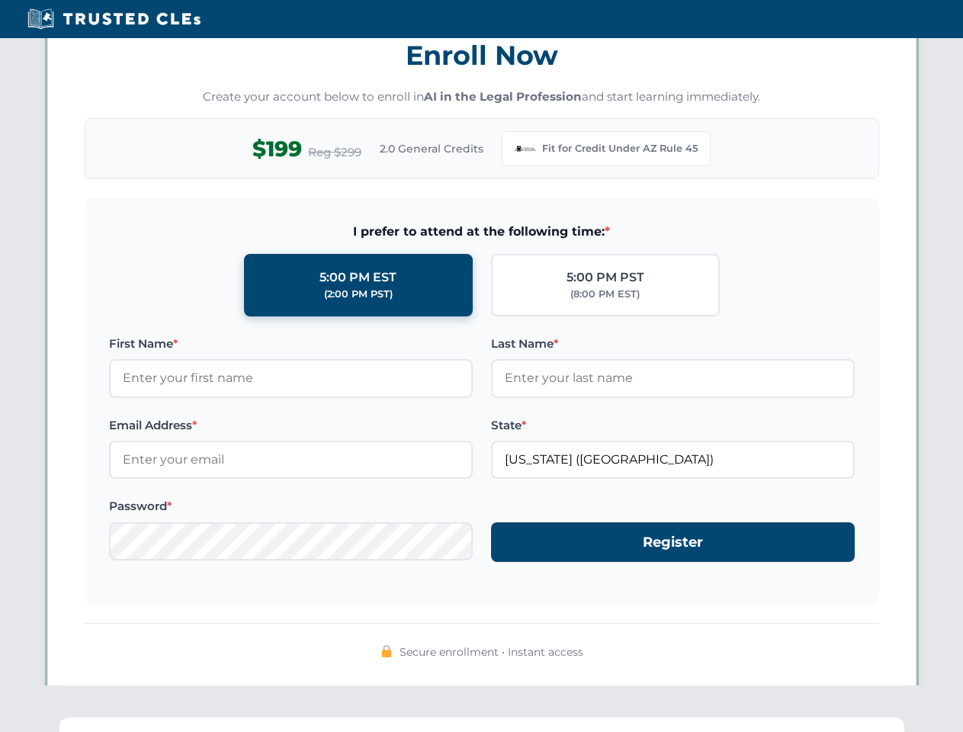 The image size is (963, 732). Describe the element at coordinates (291, 378) in the screenshot. I see `input: Enter your first name` at that location.